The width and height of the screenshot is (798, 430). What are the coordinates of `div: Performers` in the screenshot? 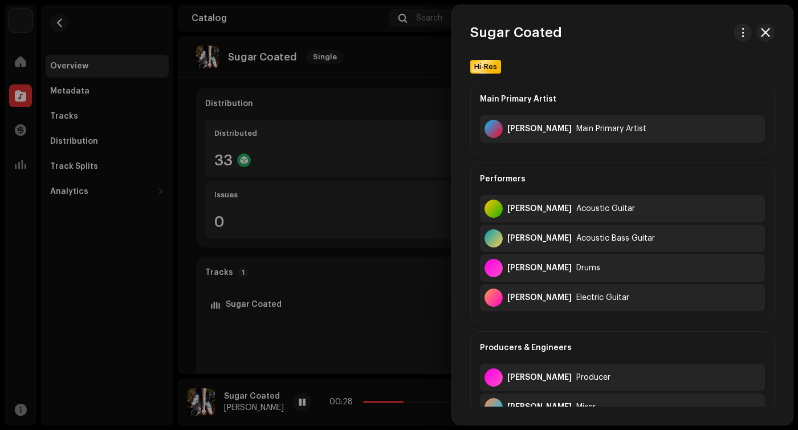 It's located at (622, 179).